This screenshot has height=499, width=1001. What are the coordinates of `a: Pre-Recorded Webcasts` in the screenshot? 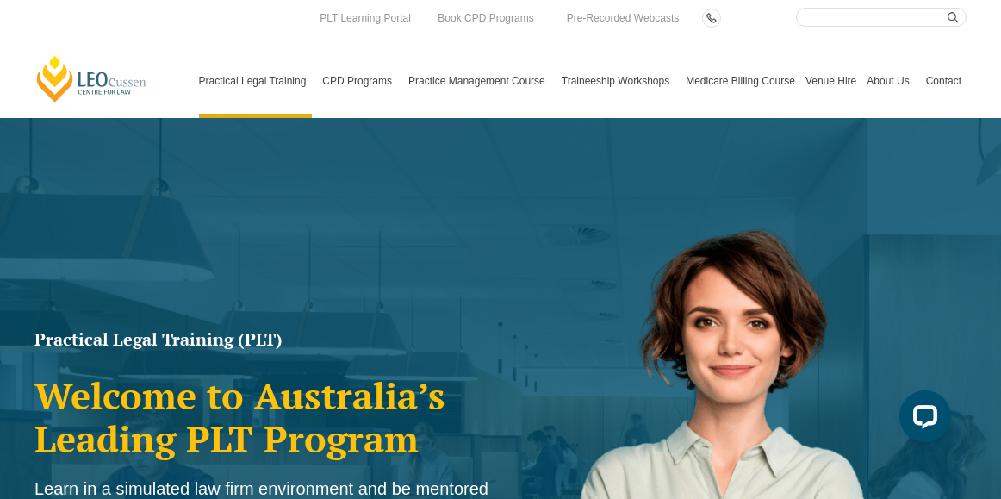 It's located at (623, 18).